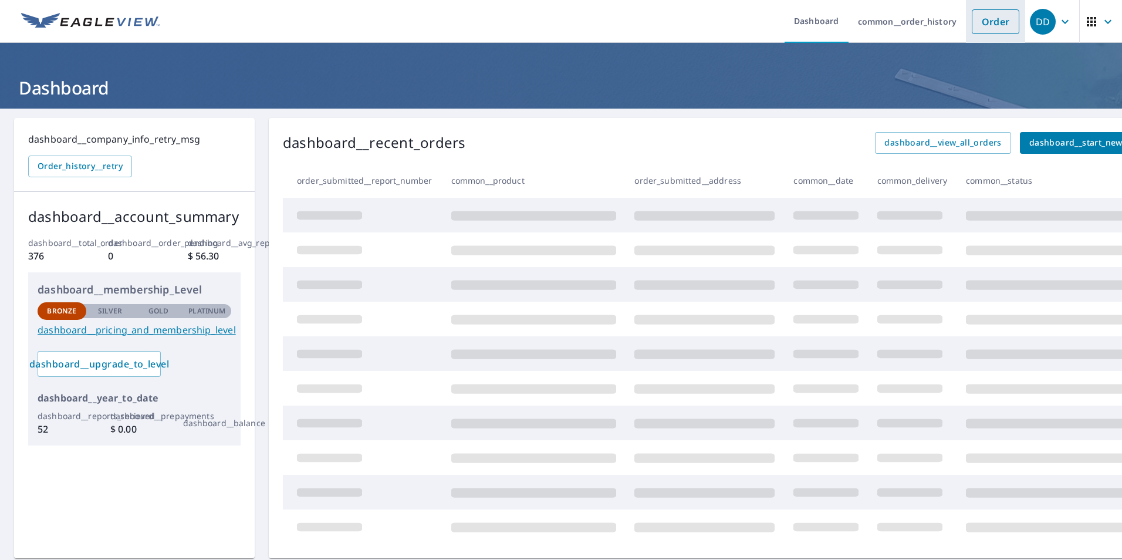  Describe the element at coordinates (362, 180) in the screenshot. I see `th: order_submitted__report_number` at that location.